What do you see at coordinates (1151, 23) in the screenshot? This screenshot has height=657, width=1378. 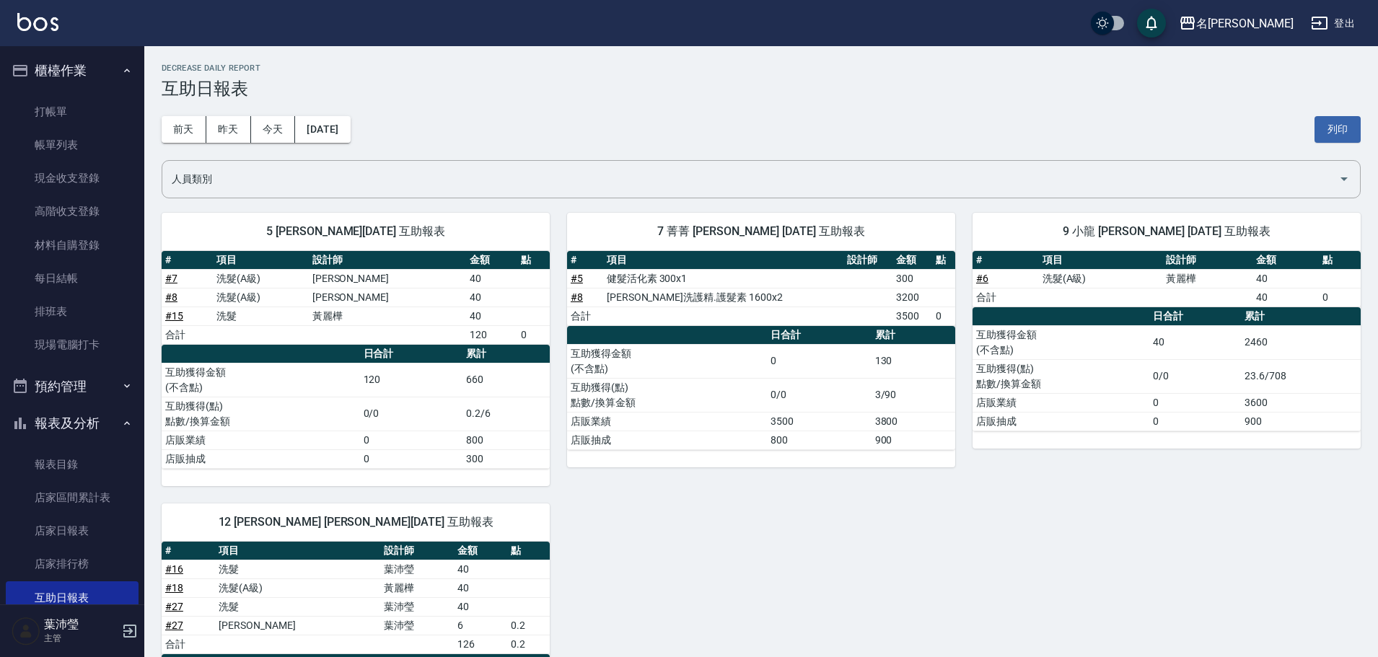 I see `button: save` at bounding box center [1151, 23].